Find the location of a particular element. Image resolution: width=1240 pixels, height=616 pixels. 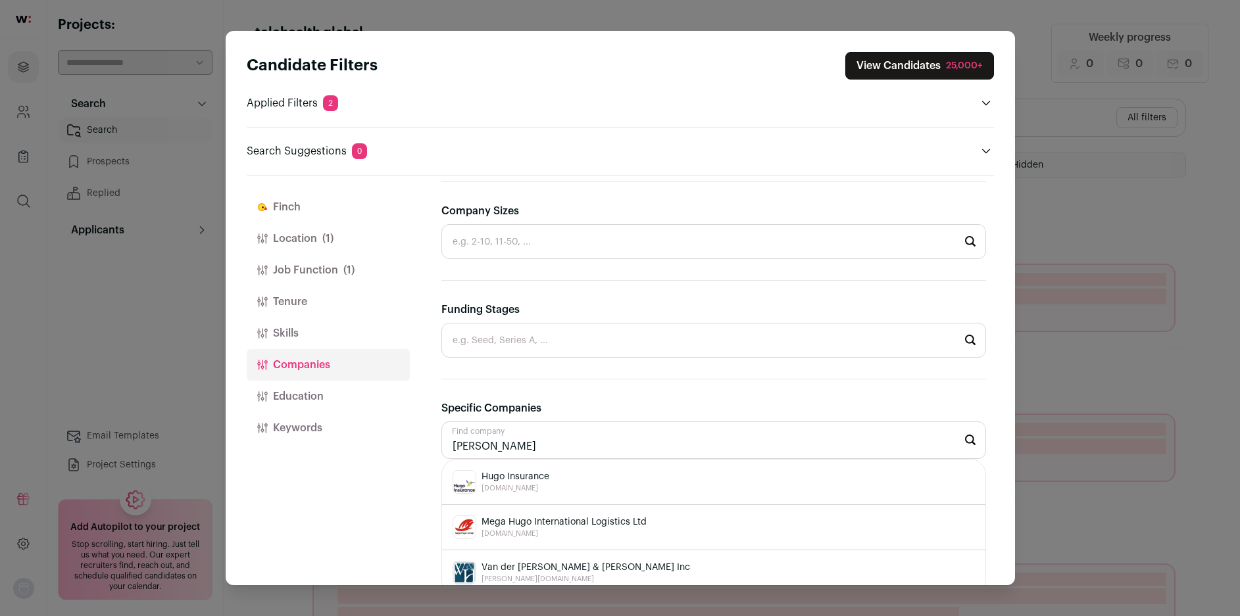

div: 25,000+ is located at coordinates (964, 66).